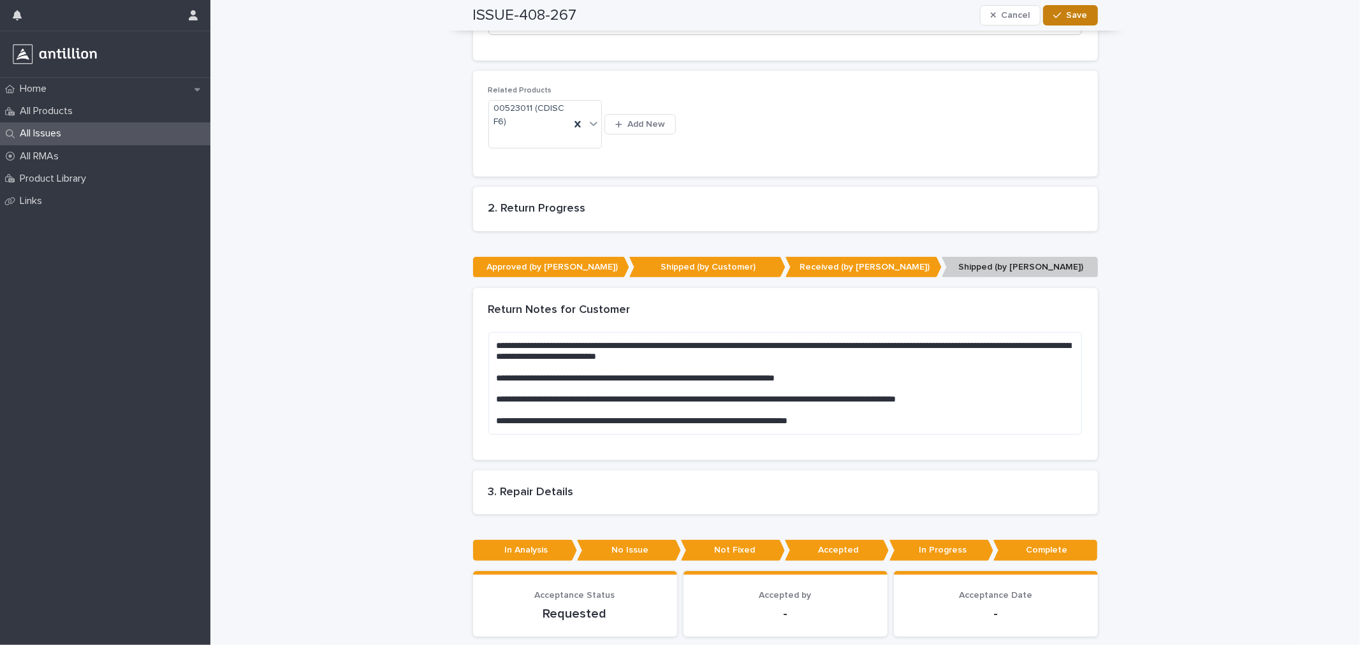 The image size is (1360, 645). What do you see at coordinates (785, 595) in the screenshot?
I see `span: Accepted by` at bounding box center [785, 595].